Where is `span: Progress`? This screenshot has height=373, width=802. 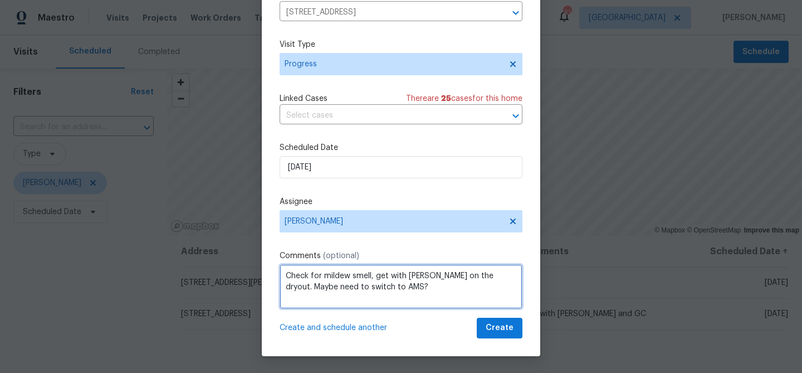 span: Progress is located at coordinates (393, 64).